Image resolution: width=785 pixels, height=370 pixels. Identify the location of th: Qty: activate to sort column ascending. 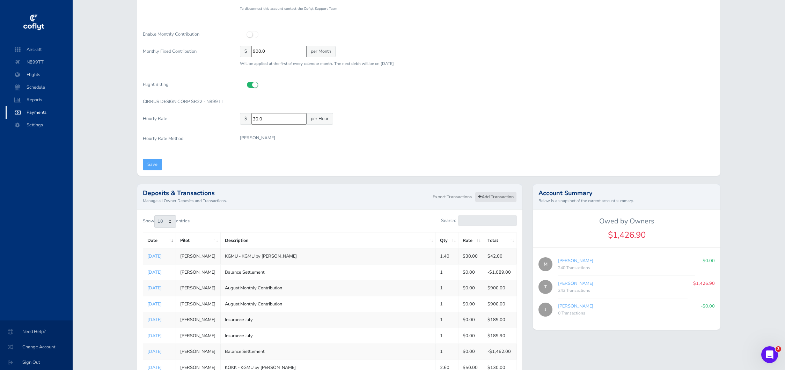
(447, 240).